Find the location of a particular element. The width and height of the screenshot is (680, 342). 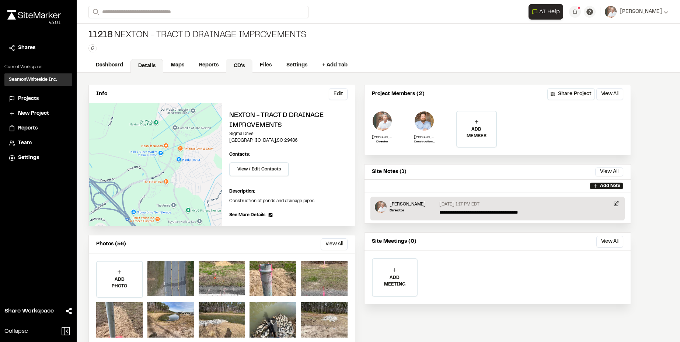

p: ADD PHOTO is located at coordinates (119, 283).